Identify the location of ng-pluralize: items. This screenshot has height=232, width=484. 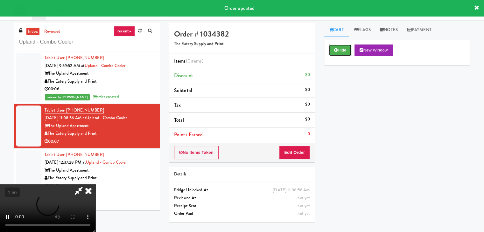
(196, 61).